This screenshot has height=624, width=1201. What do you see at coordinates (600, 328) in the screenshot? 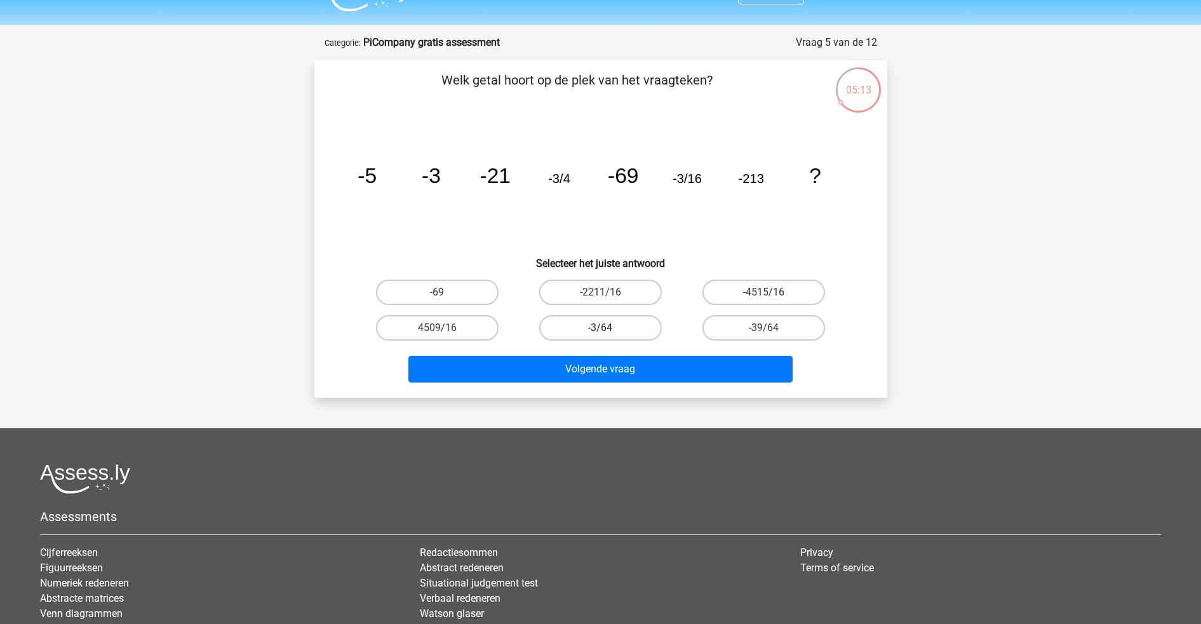
I see `label: -3/64` at bounding box center [600, 328].